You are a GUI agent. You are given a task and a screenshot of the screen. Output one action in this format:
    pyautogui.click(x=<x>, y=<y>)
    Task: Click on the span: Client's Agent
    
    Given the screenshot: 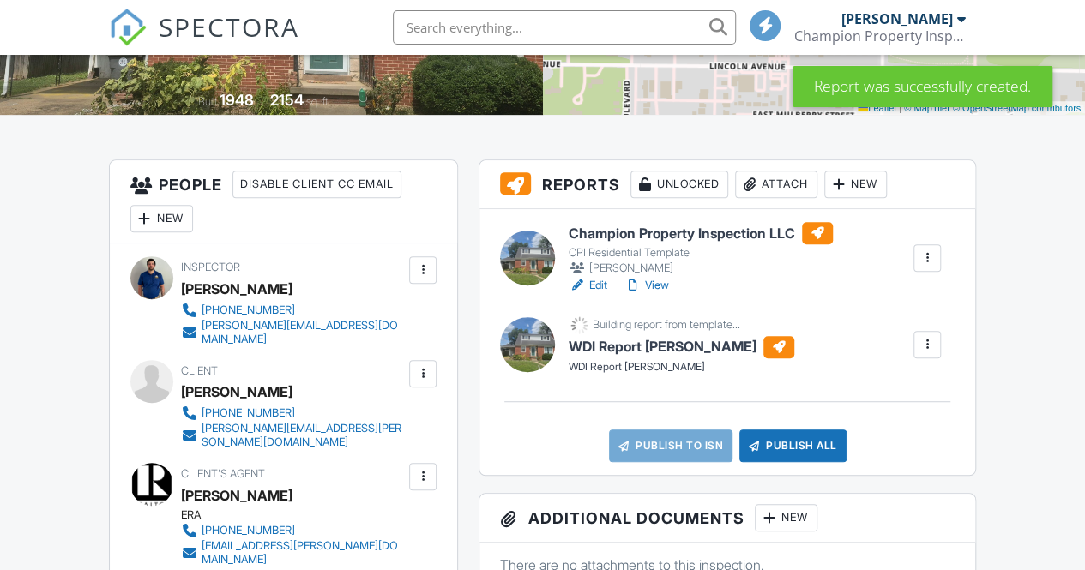 What is the action you would take?
    pyautogui.click(x=223, y=473)
    